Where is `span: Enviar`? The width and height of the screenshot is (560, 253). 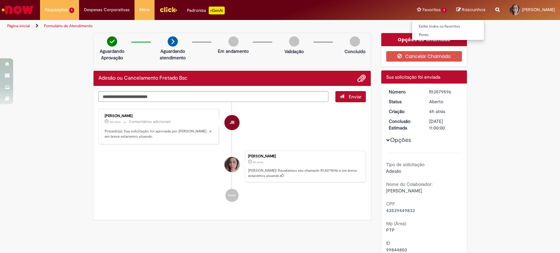 span: Enviar is located at coordinates (355, 97).